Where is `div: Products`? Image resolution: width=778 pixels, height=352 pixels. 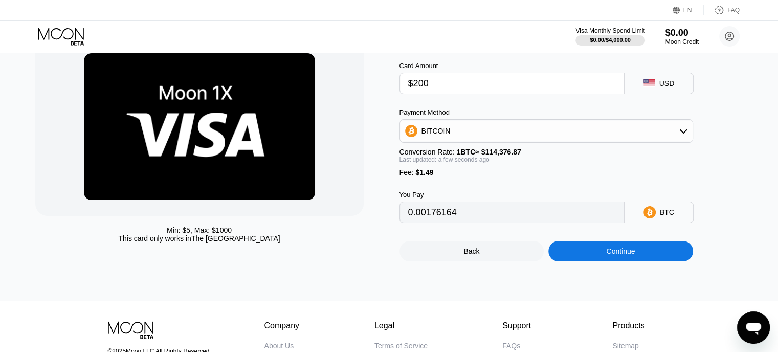
div: Products is located at coordinates (628, 326).